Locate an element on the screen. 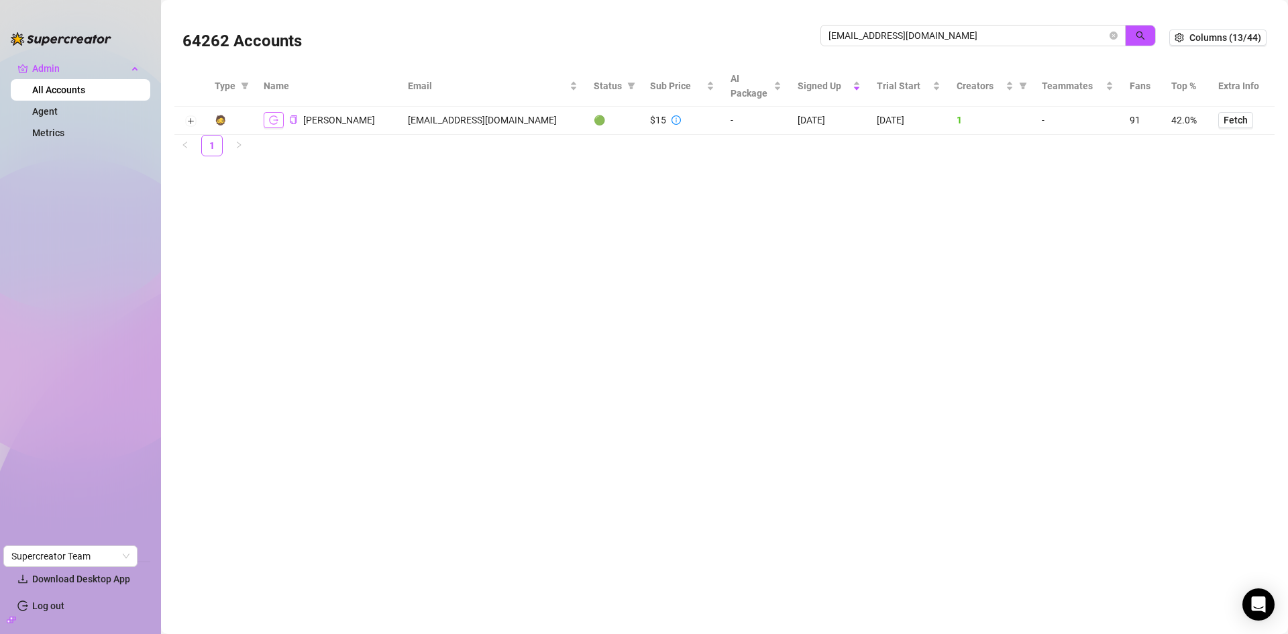 The width and height of the screenshot is (1288, 634). button: close-circle is located at coordinates (1114, 36).